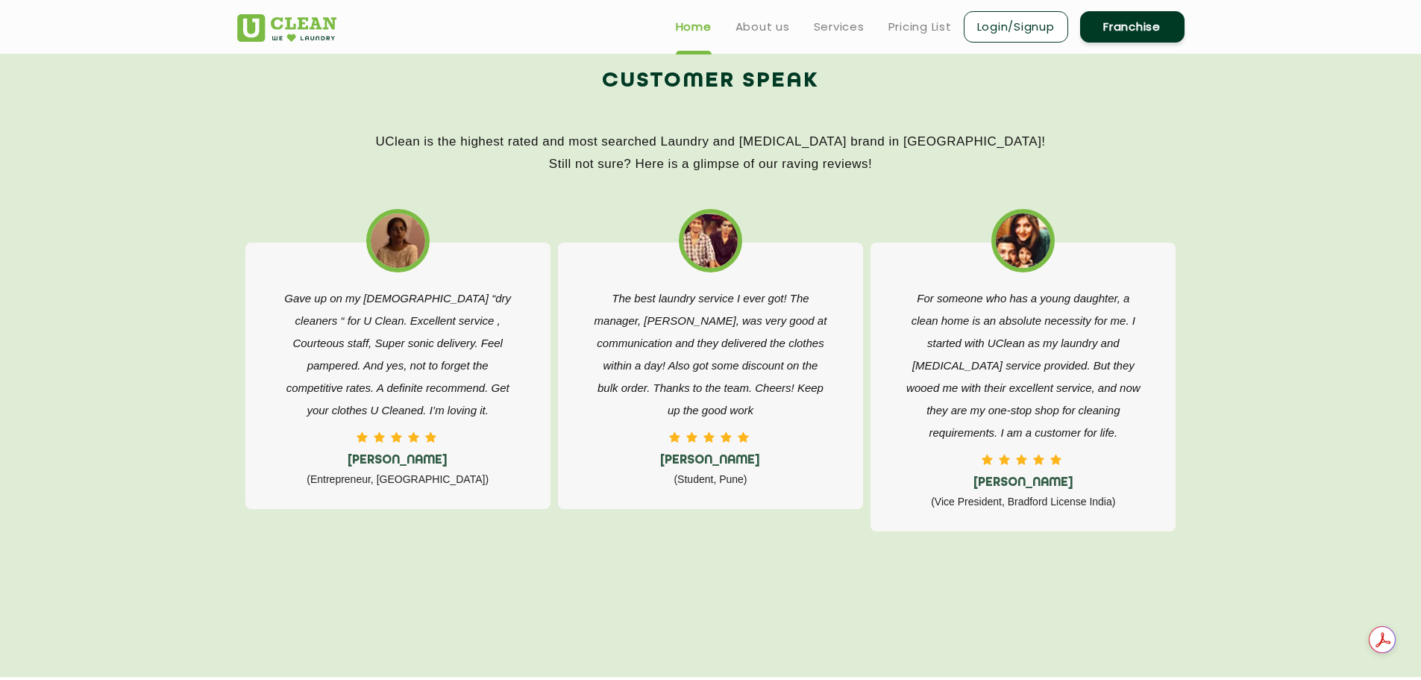 The image size is (1421, 680). I want to click on a: Franchise, so click(1132, 27).